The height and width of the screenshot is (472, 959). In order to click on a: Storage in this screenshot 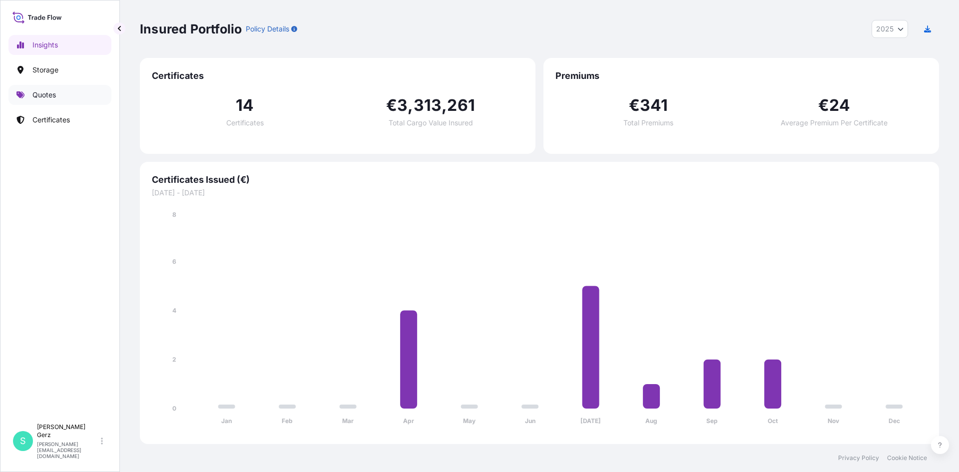, I will do `click(60, 70)`.